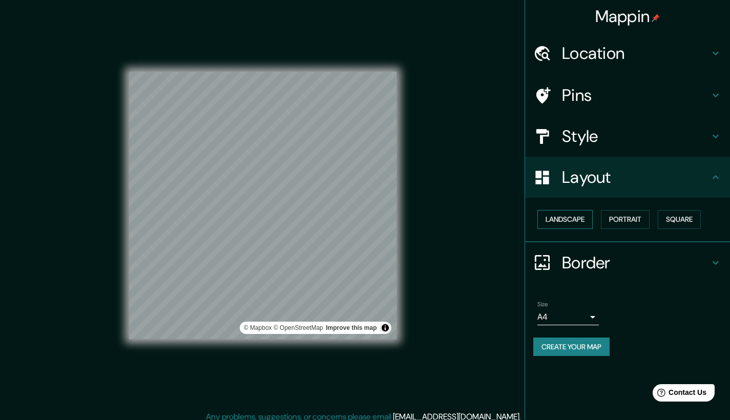  I want to click on a: Map feedback, so click(351, 328).